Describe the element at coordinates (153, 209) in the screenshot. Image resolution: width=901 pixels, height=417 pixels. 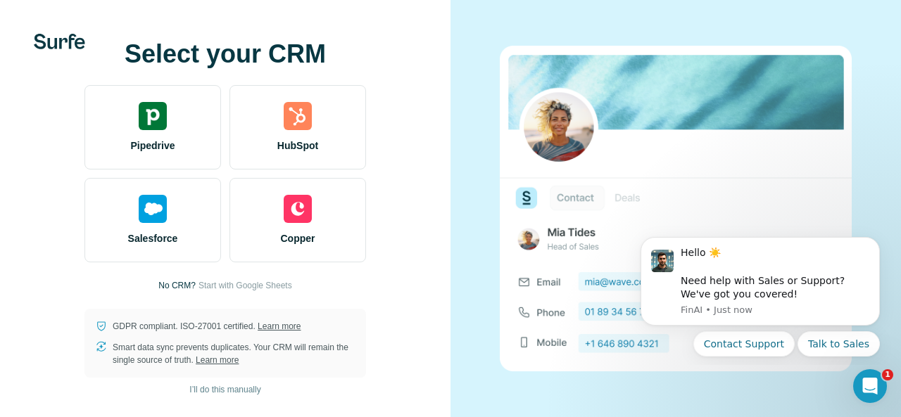
I see `img: salesforce's logo` at that location.